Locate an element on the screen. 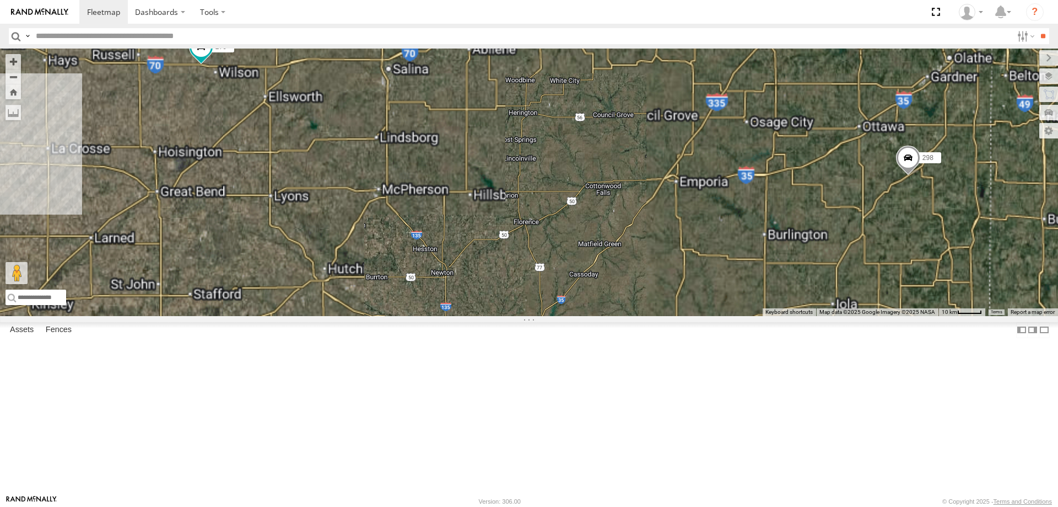  button: Drag Pegman onto the map to open Street View is located at coordinates (17, 273).